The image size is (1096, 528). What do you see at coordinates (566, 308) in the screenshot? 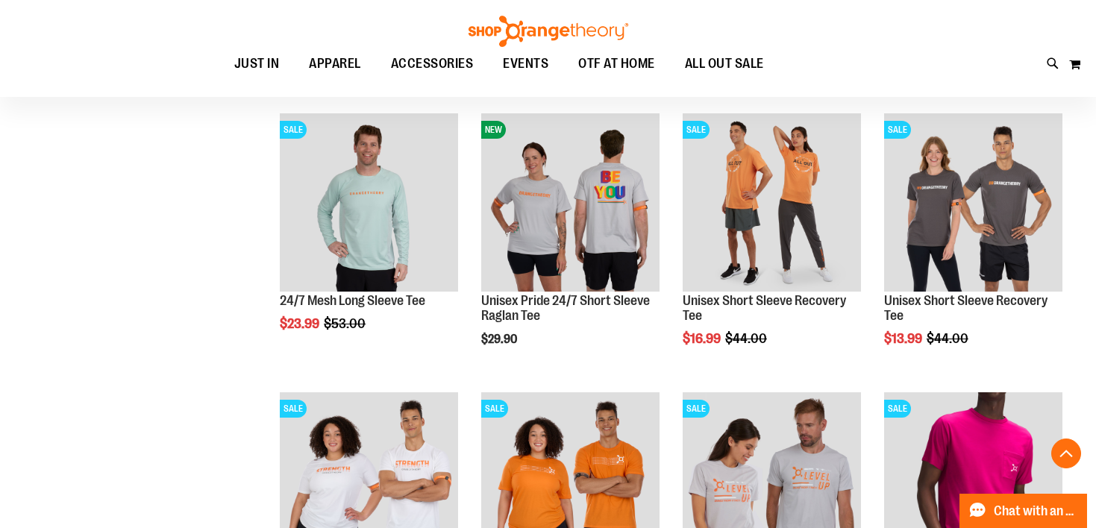
I see `a: Unisex Pride 24/7 Short Sleeve Raglan Tee` at bounding box center [566, 308].